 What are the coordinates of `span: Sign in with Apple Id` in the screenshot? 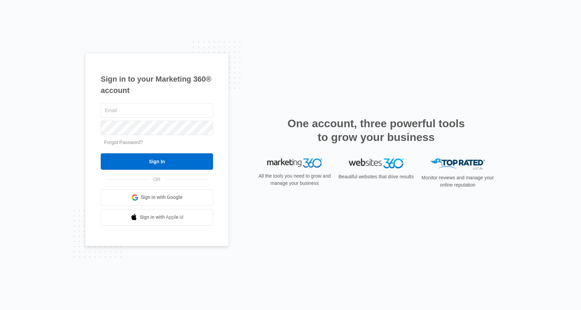 It's located at (162, 217).